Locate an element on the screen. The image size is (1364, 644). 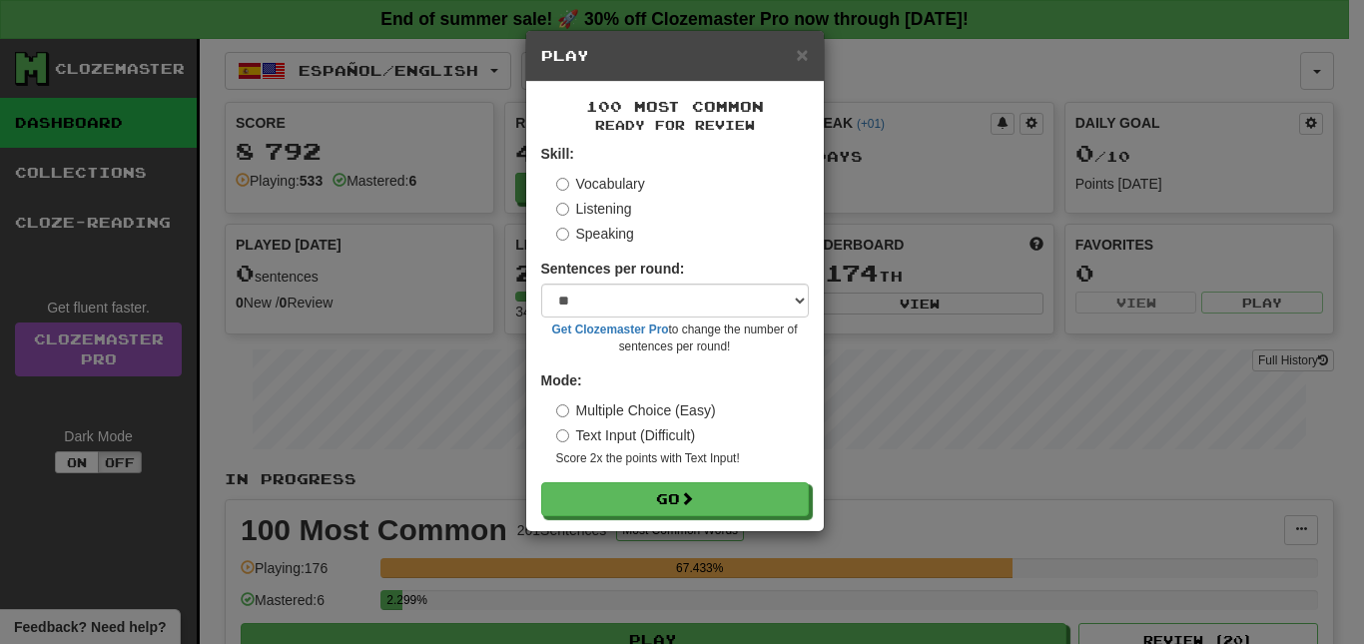
input: Vocabulary is located at coordinates (562, 184).